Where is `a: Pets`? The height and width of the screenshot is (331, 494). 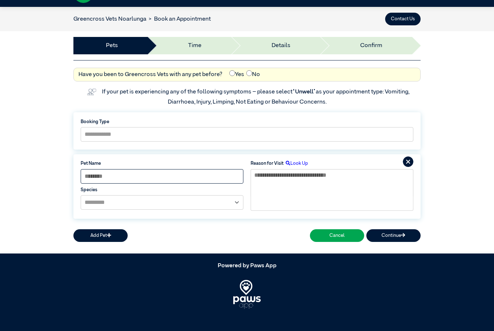
a: Pets is located at coordinates (112, 46).